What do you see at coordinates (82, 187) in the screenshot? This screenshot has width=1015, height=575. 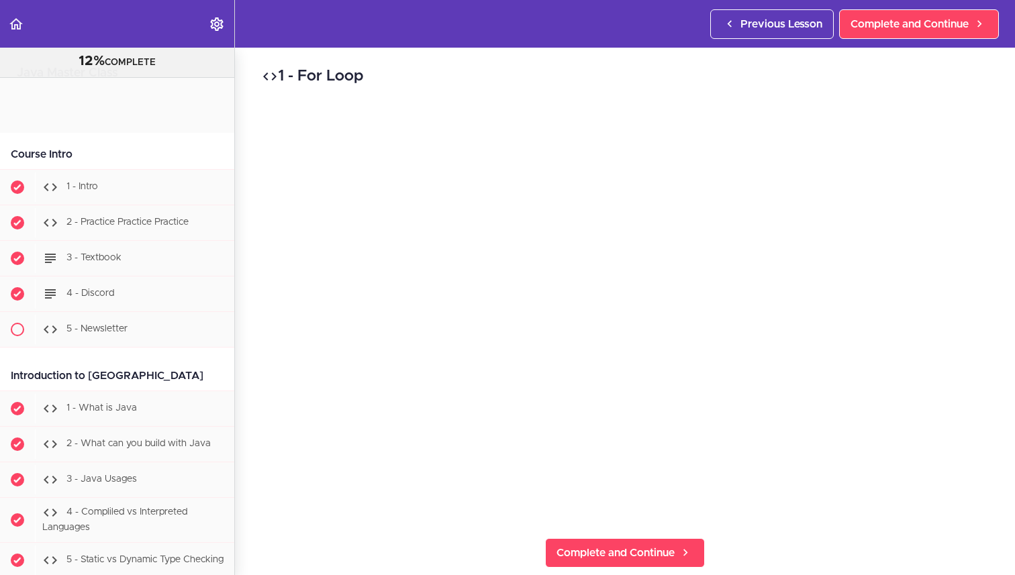 I see `span: 1 - Intro` at bounding box center [82, 187].